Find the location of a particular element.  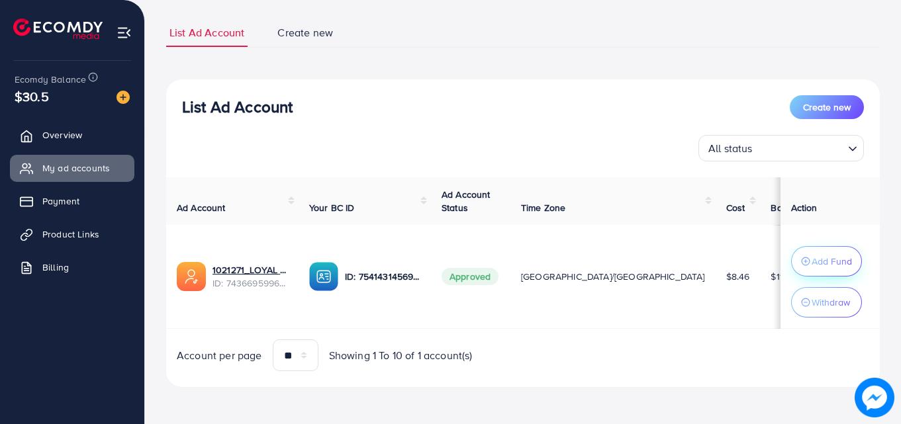

span: Ecomdy Balance is located at coordinates (50, 79).